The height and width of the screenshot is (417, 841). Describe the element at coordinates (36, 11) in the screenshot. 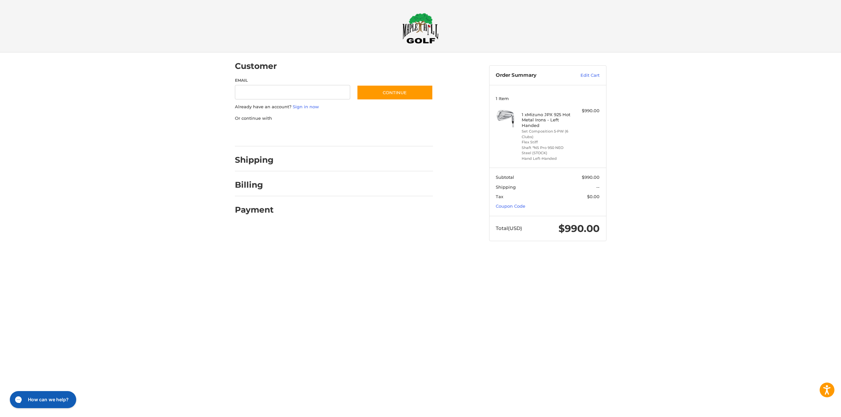

I see `button: Open gorgias live chat` at that location.